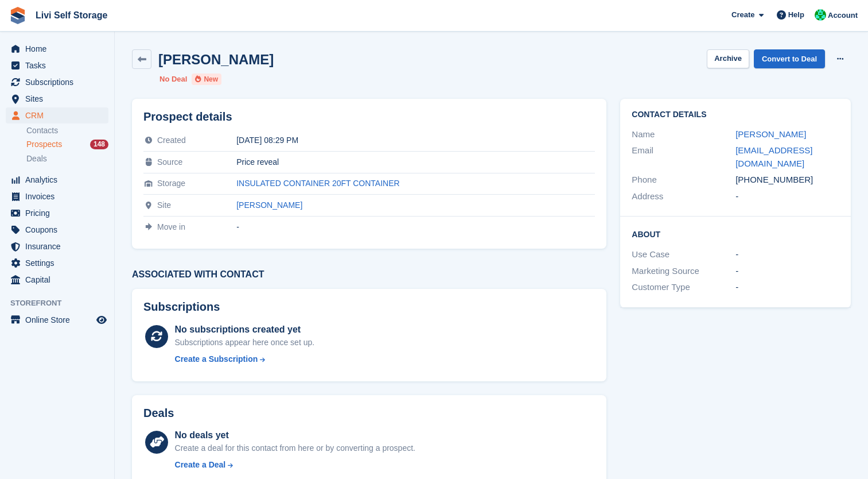 The width and height of the screenshot is (868, 479). I want to click on div: Phone, so click(684, 180).